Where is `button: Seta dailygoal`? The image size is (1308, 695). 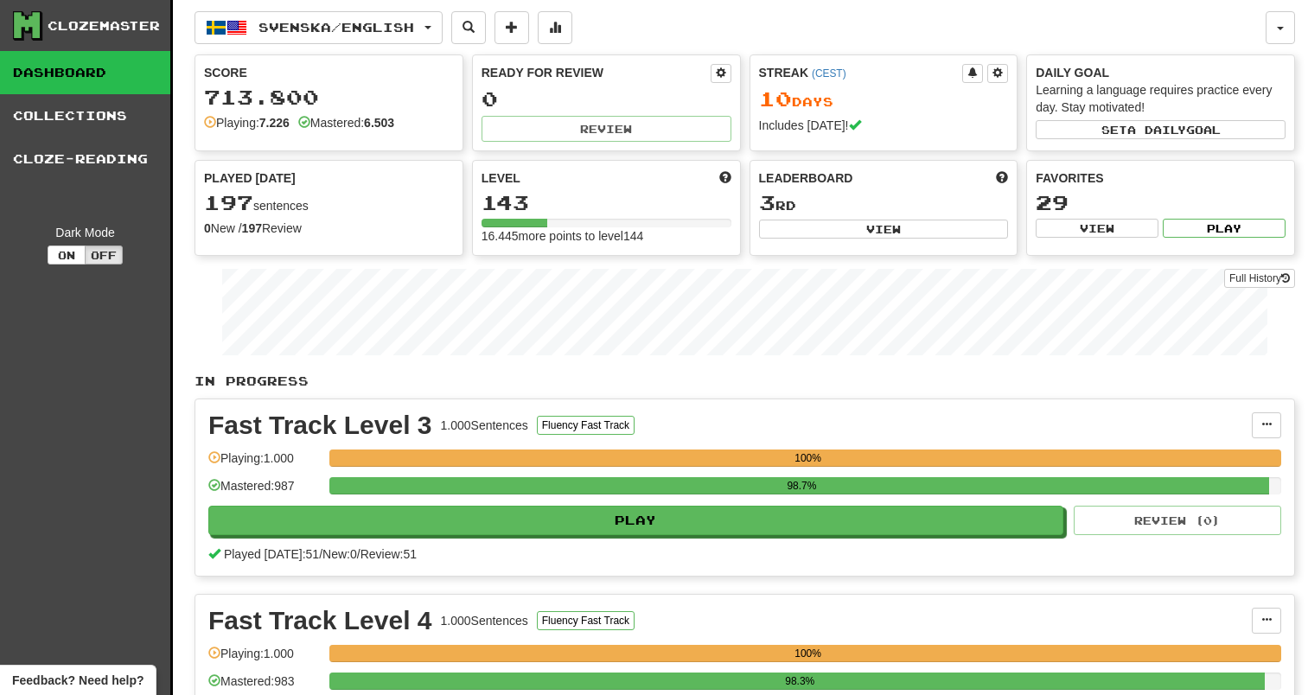
button: Seta dailygoal is located at coordinates (1160, 130).